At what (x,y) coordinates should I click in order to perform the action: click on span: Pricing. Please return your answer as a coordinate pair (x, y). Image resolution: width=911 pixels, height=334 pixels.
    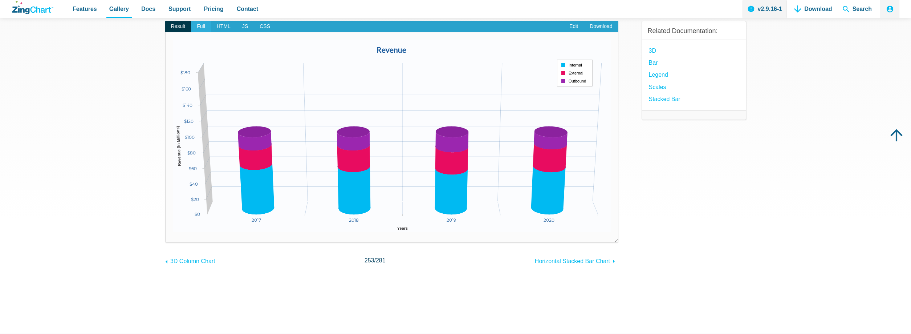
    Looking at the image, I should click on (213, 9).